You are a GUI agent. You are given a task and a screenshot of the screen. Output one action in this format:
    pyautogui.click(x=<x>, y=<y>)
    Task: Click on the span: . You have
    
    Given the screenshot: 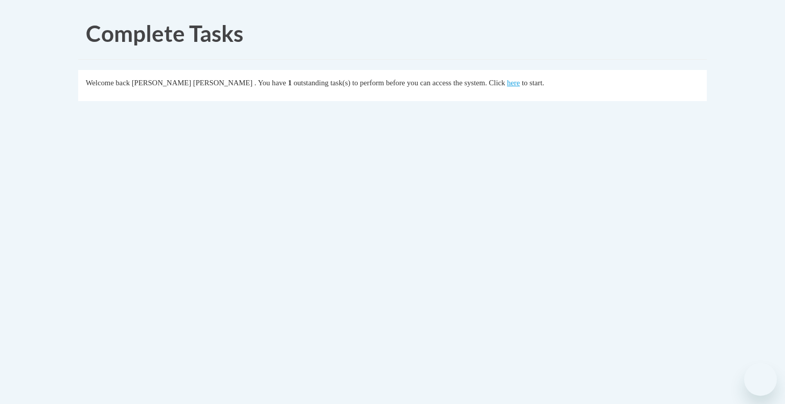 What is the action you would take?
    pyautogui.click(x=270, y=83)
    